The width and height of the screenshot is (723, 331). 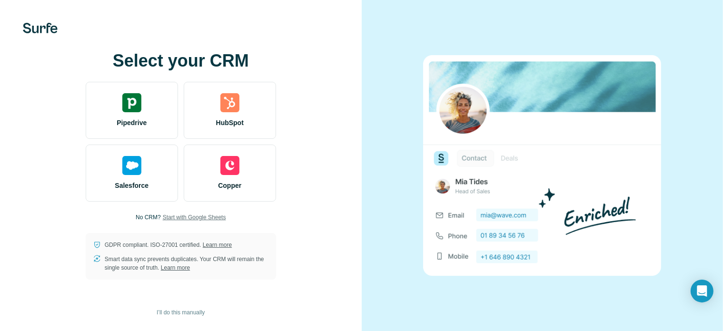 I want to click on h1: Select your CRM, so click(x=181, y=61).